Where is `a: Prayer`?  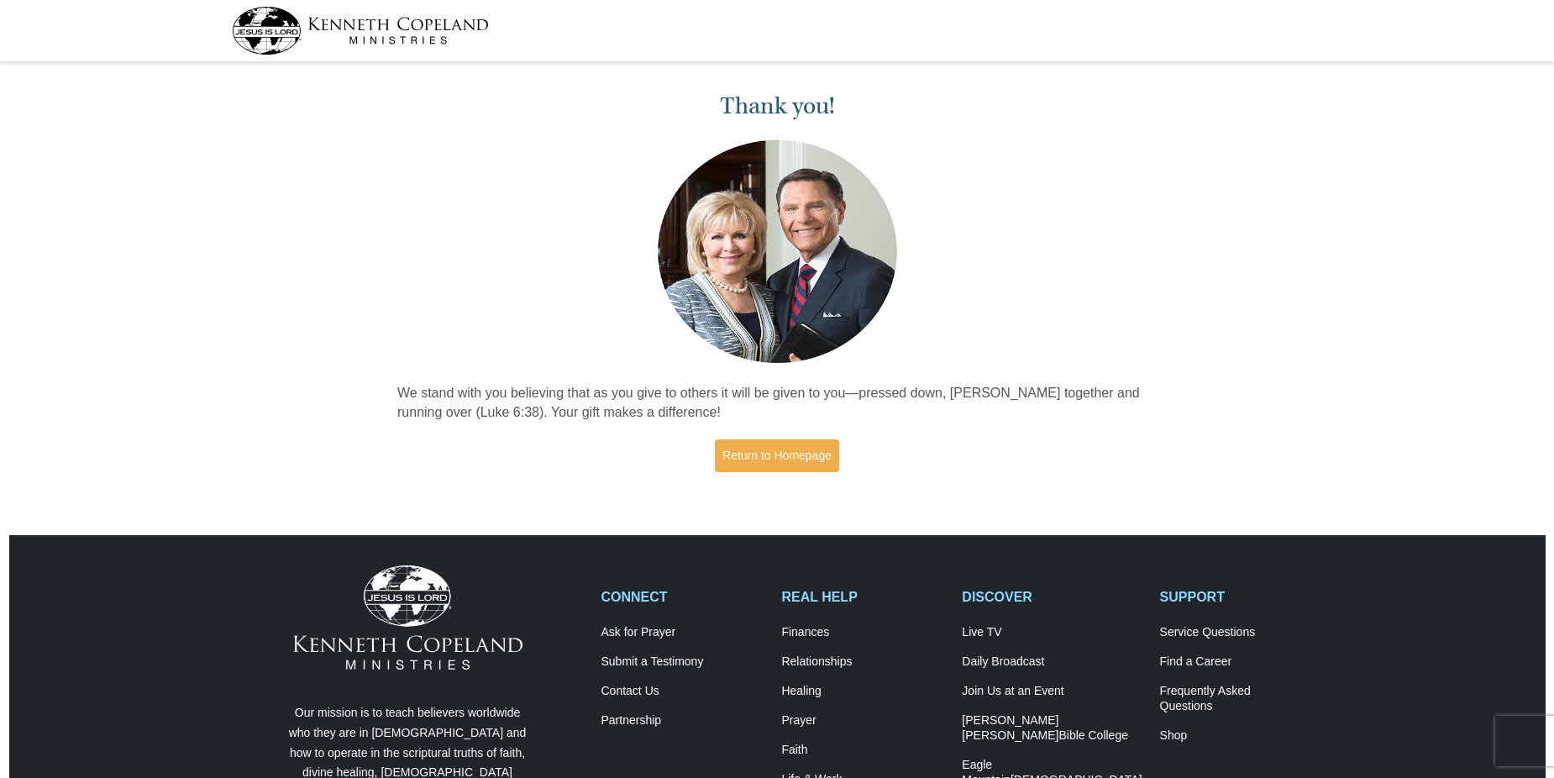
a: Prayer is located at coordinates (863, 721).